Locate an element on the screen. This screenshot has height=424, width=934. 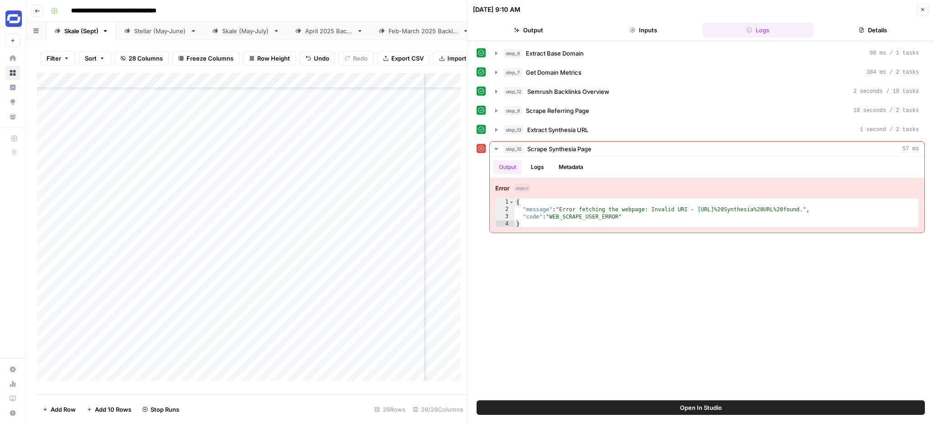
a: Settings is located at coordinates (13, 370).